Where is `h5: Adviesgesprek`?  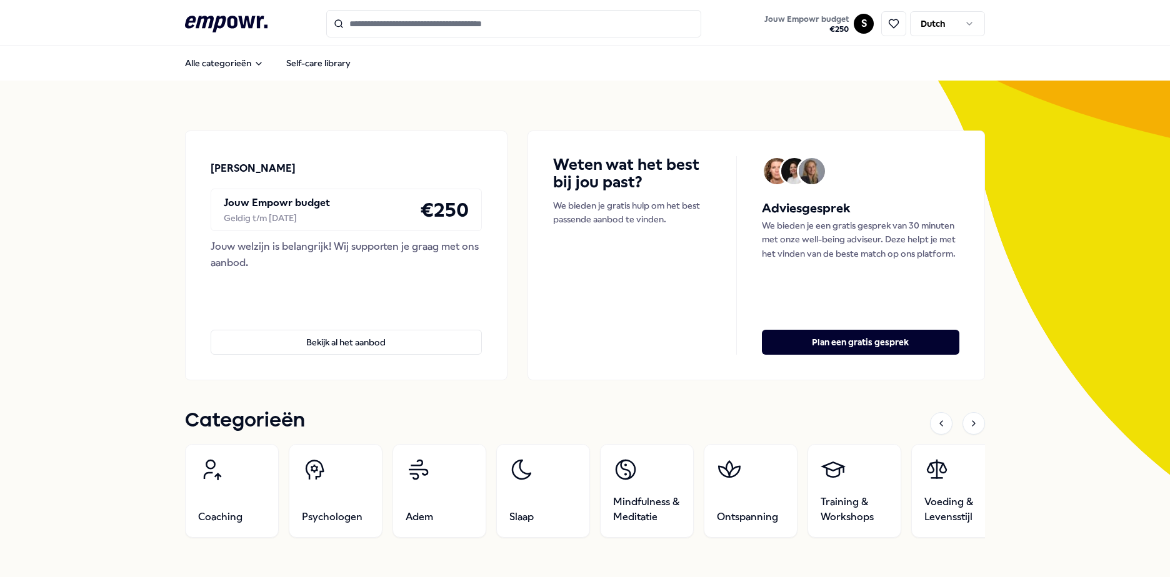 h5: Adviesgesprek is located at coordinates (860, 209).